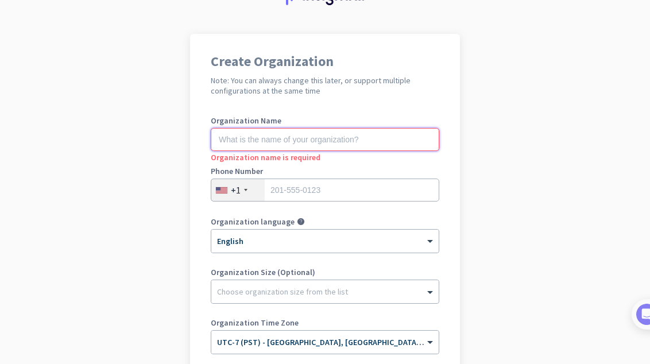 This screenshot has width=650, height=364. Describe the element at coordinates (301, 222) in the screenshot. I see `i: help` at that location.